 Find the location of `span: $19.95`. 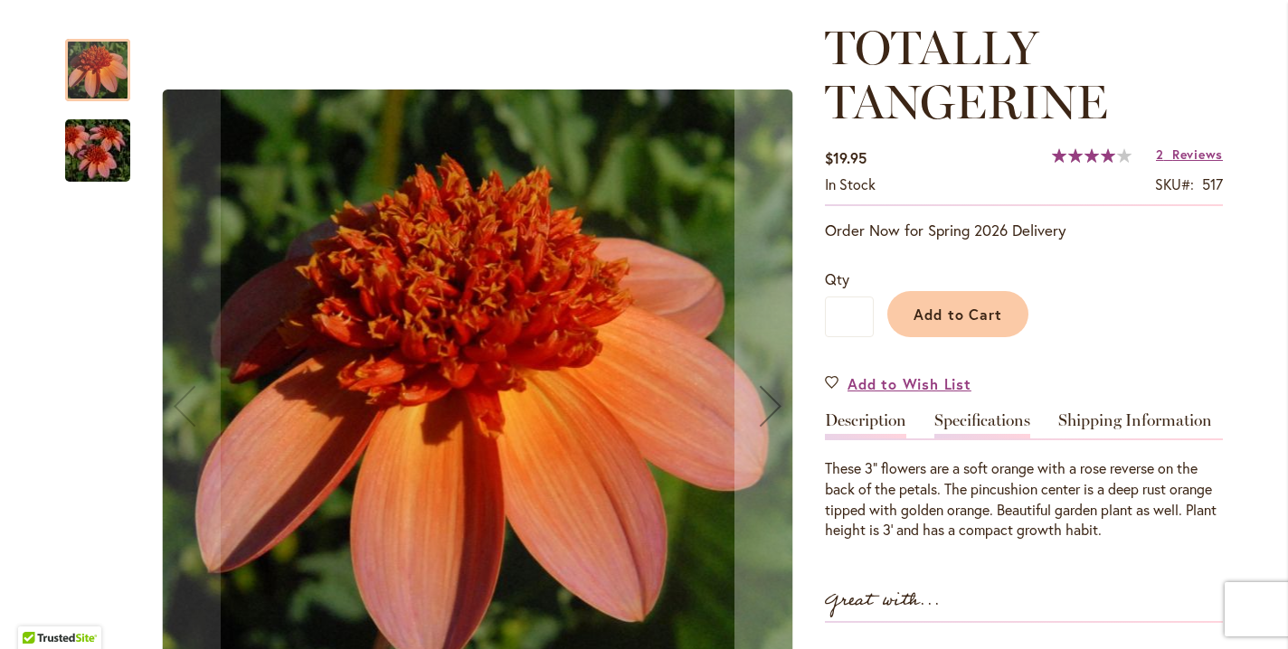

span: $19.95 is located at coordinates (846, 157).